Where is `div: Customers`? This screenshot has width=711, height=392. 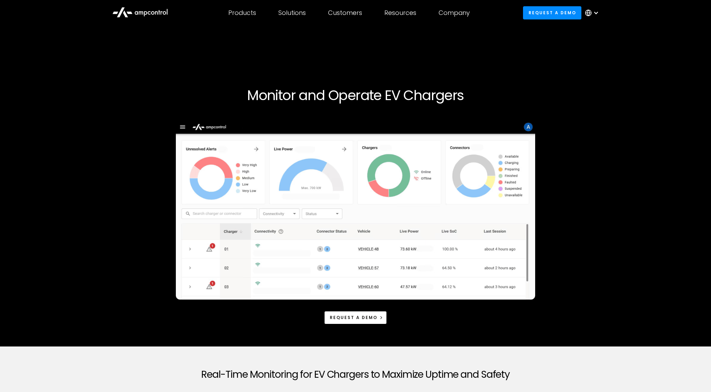
div: Customers is located at coordinates (345, 13).